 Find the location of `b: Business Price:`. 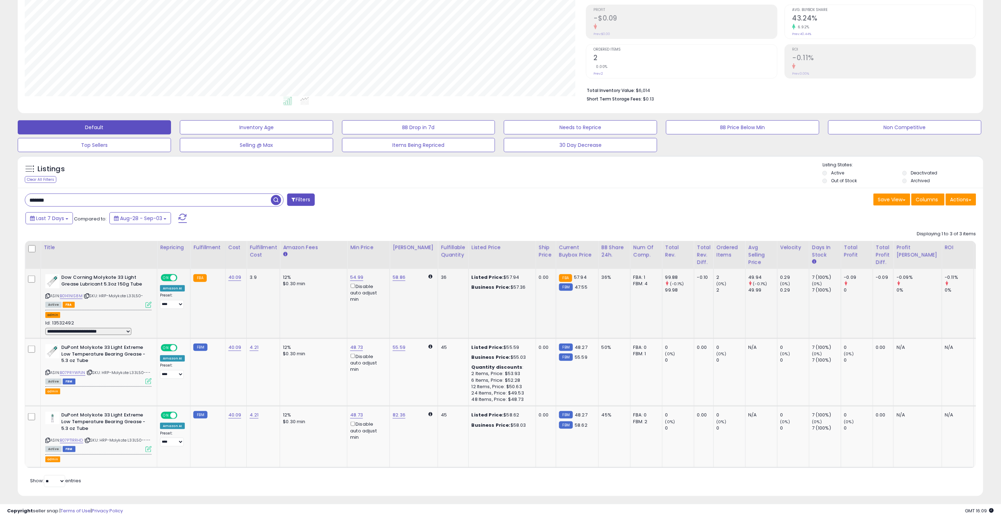

b: Business Price: is located at coordinates (491, 287).